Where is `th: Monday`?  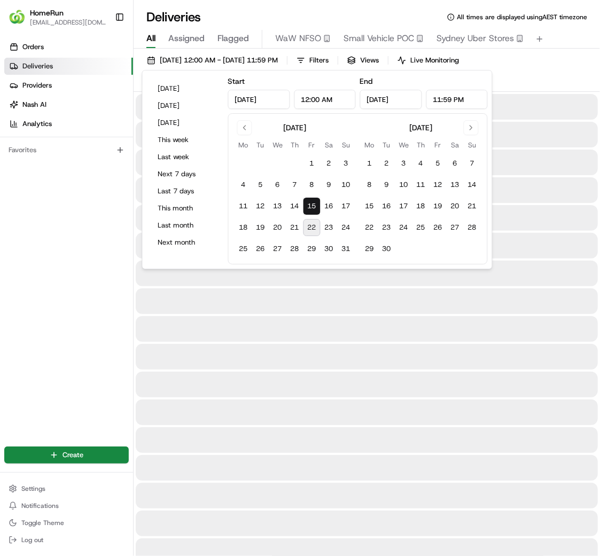
th: Monday is located at coordinates (243, 145).